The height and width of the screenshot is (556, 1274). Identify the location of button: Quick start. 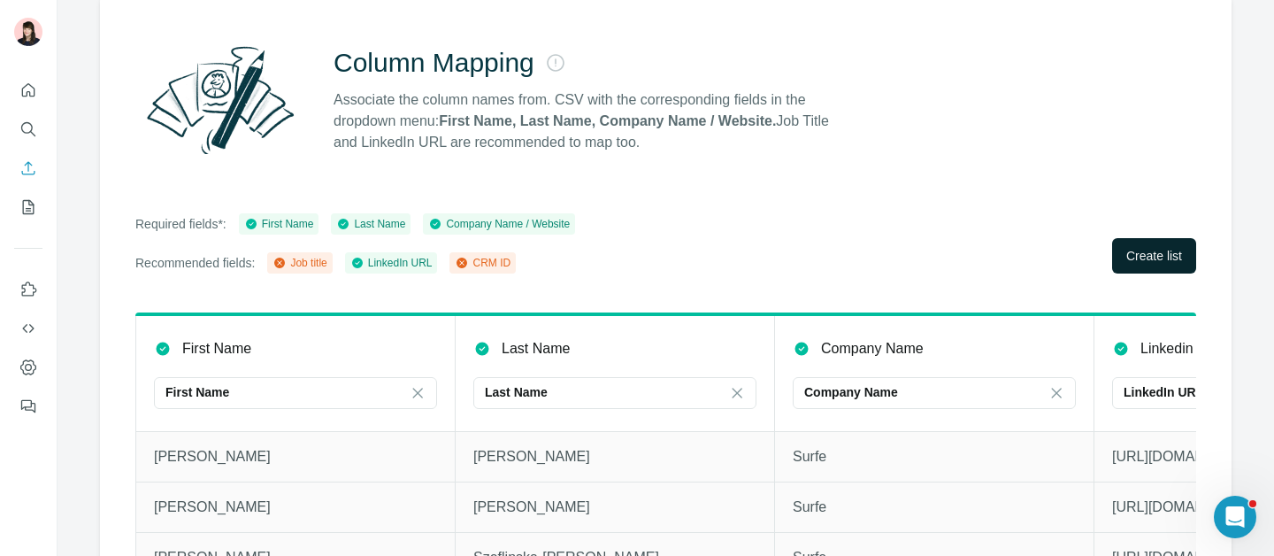
(28, 90).